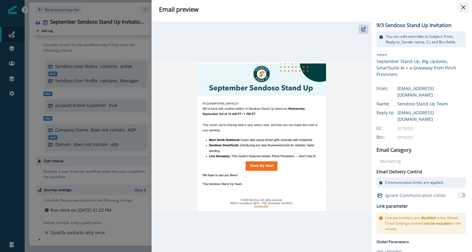  I want to click on p: Global Parameters, so click(392, 242).